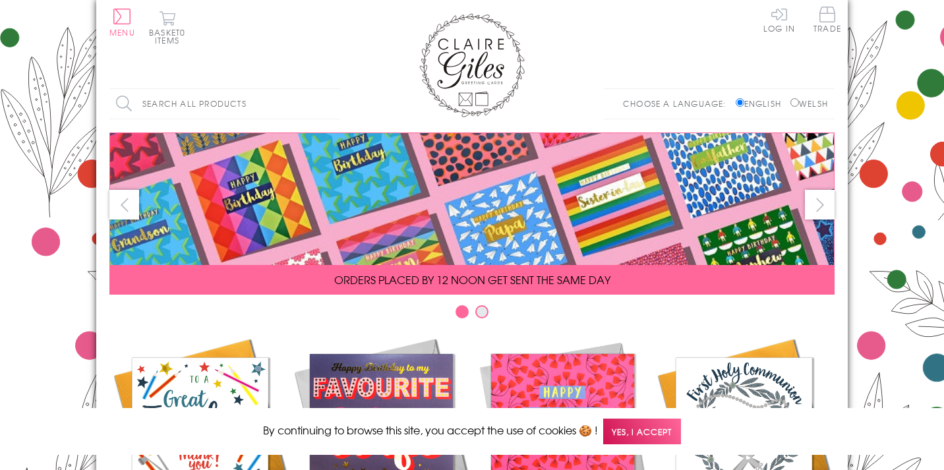 Image resolution: width=944 pixels, height=470 pixels. Describe the element at coordinates (809, 103) in the screenshot. I see `label: Welsh` at that location.